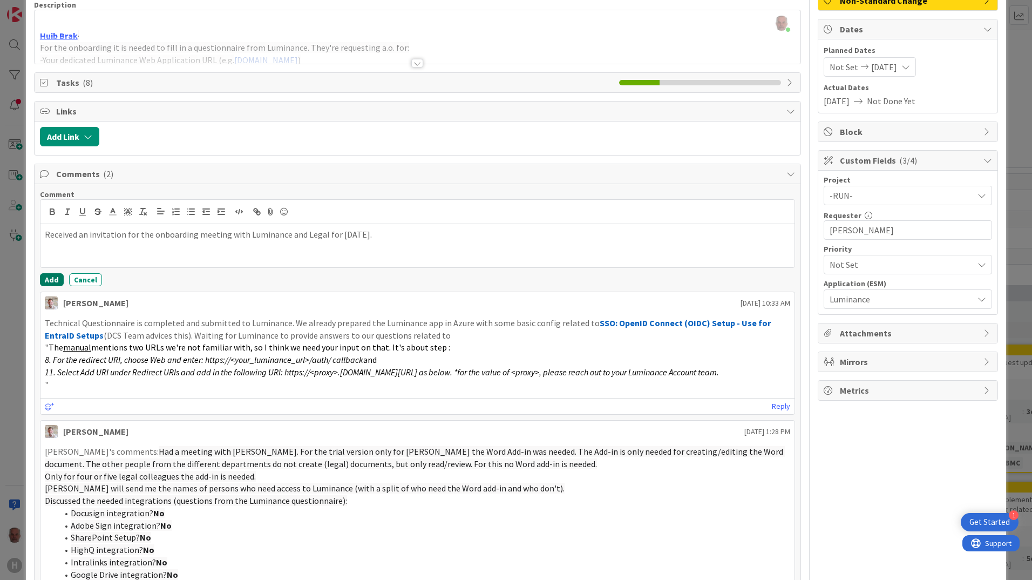 This screenshot has width=1032, height=580. Describe the element at coordinates (417, 329) in the screenshot. I see `p: Technical Questionnaire is completed and submitted to Luminance. We already prepared the Luminanc...` at that location.